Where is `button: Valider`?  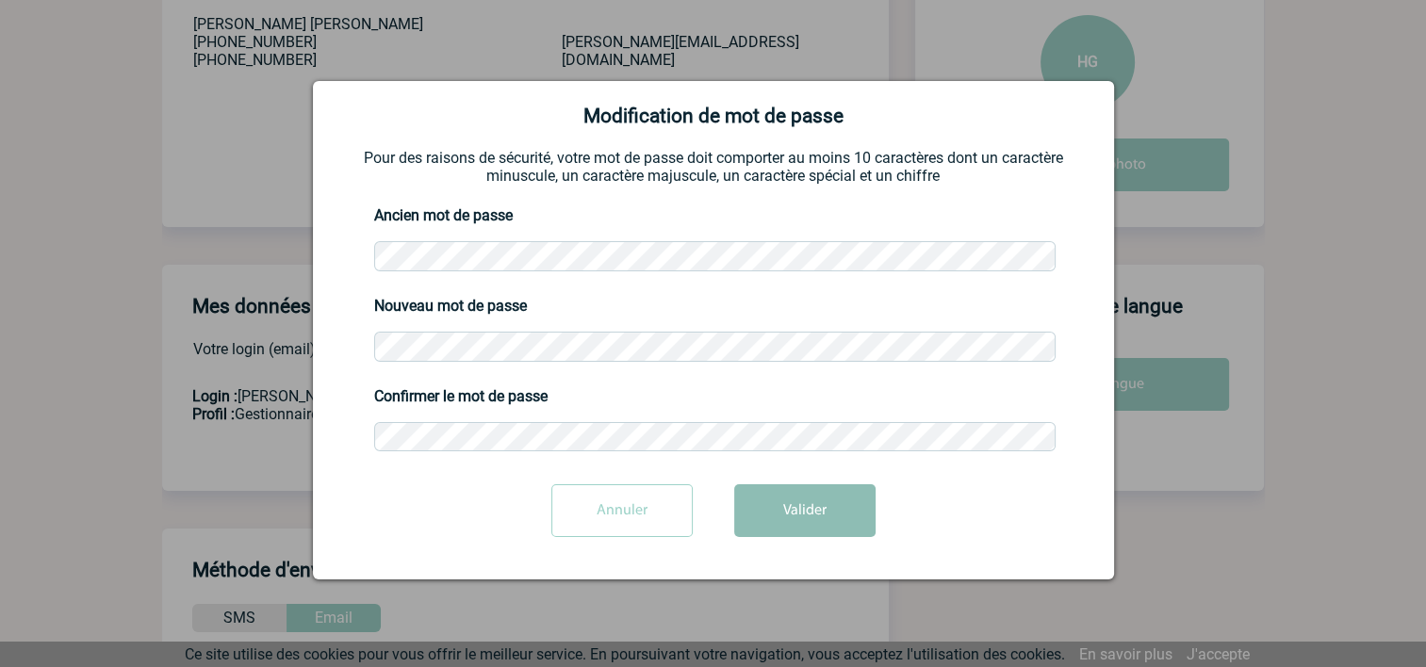 button: Valider is located at coordinates (805, 511).